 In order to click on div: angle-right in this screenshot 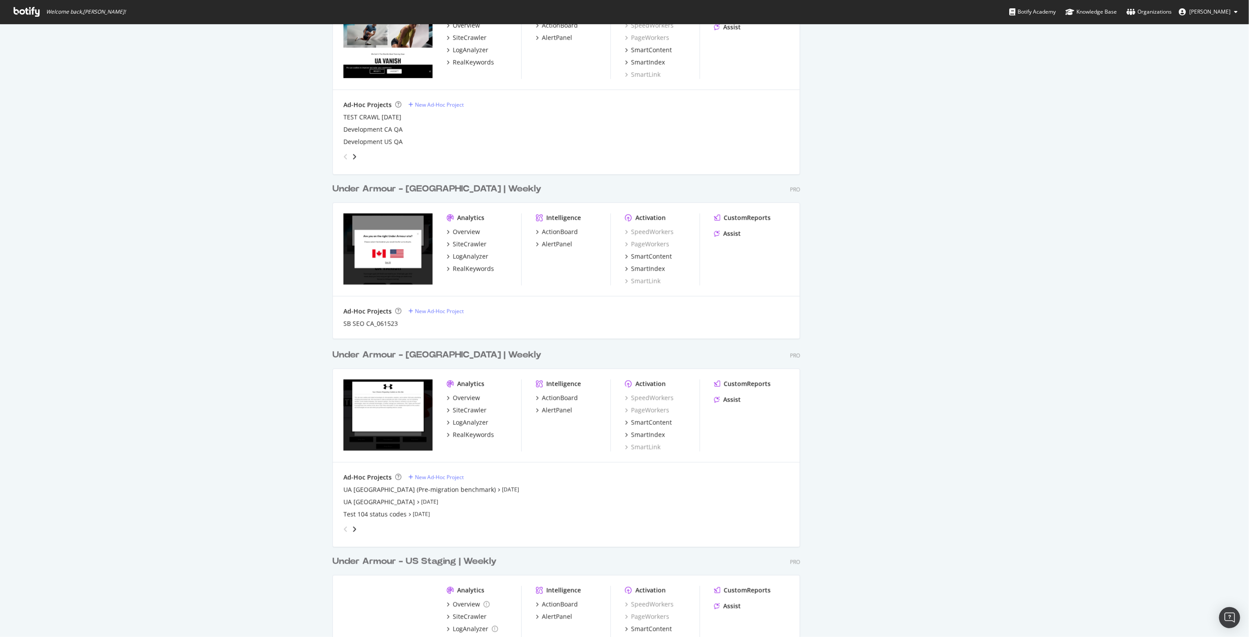, I will do `click(354, 529)`.